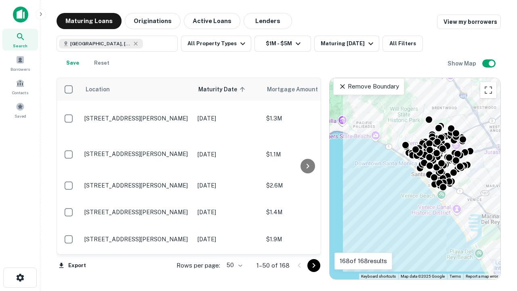 This screenshot has width=517, height=291. Describe the element at coordinates (403, 44) in the screenshot. I see `button: All Filters` at that location.